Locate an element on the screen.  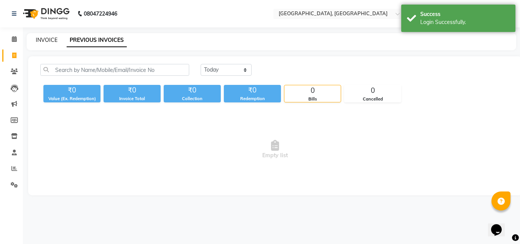
span: Empty list is located at coordinates (275, 150).